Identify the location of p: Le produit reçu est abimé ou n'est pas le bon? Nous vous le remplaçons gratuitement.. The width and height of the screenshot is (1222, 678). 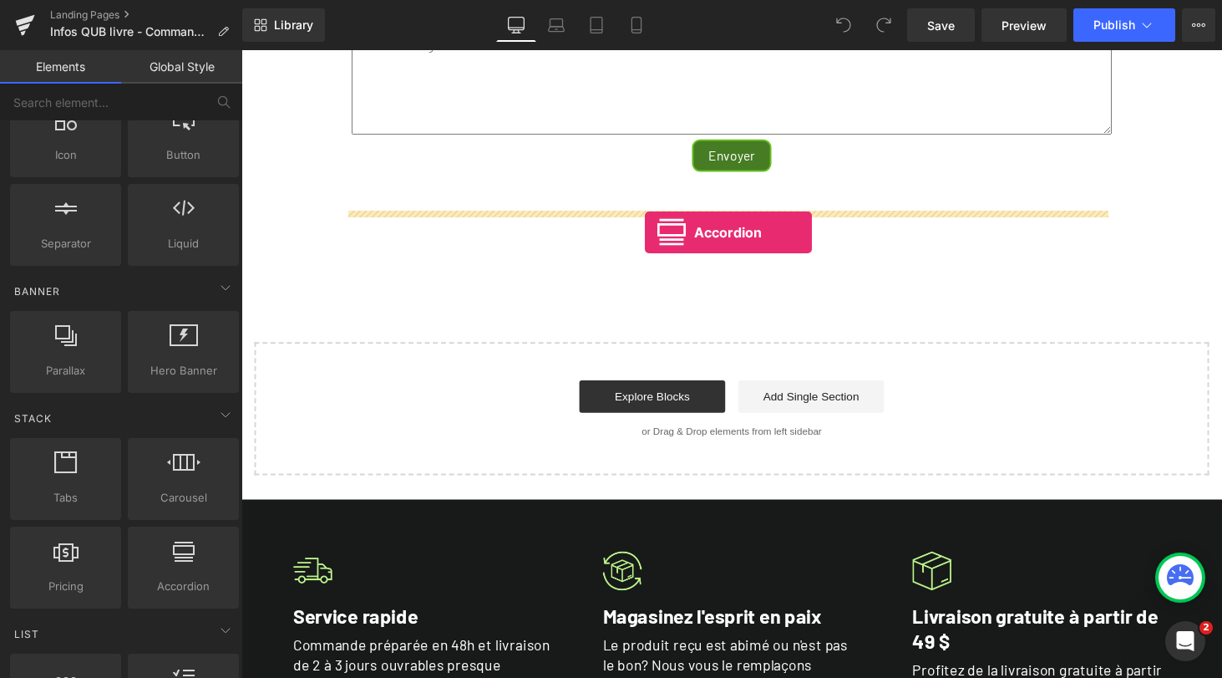
(505, 633).